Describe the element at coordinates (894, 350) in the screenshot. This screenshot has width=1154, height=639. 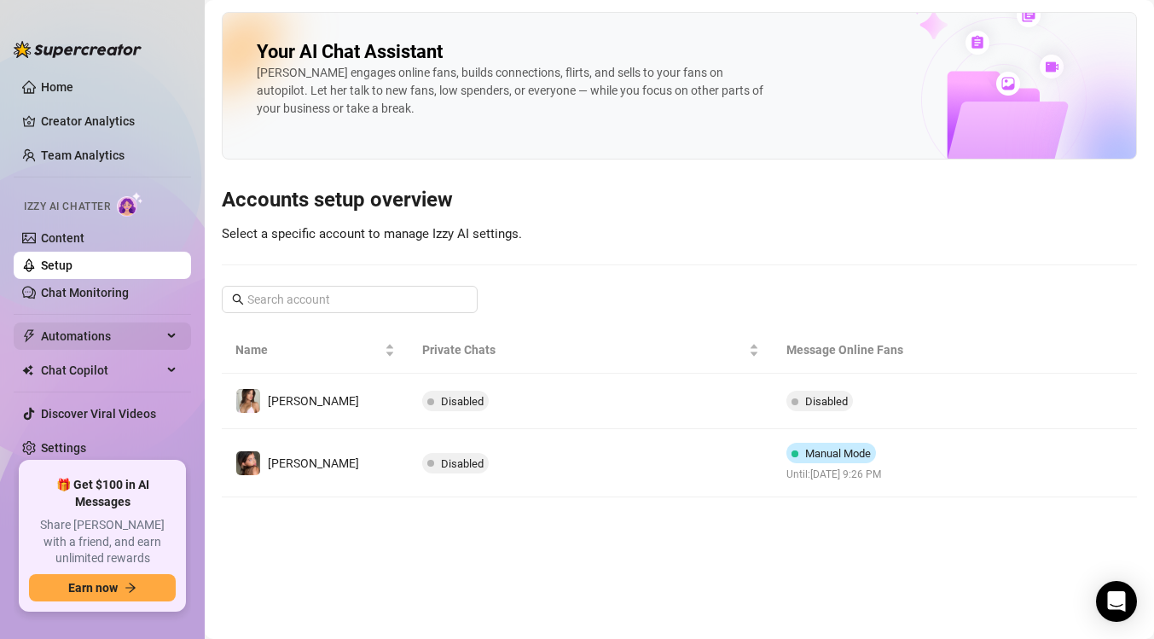
I see `th: Message Online Fans` at that location.